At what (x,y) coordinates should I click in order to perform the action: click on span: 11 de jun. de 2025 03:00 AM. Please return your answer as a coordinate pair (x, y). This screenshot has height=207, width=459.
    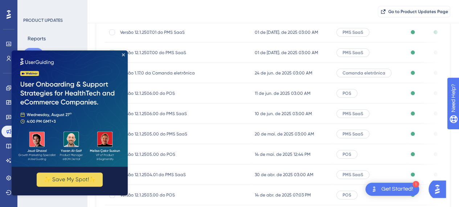
    Looking at the image, I should click on (282, 93).